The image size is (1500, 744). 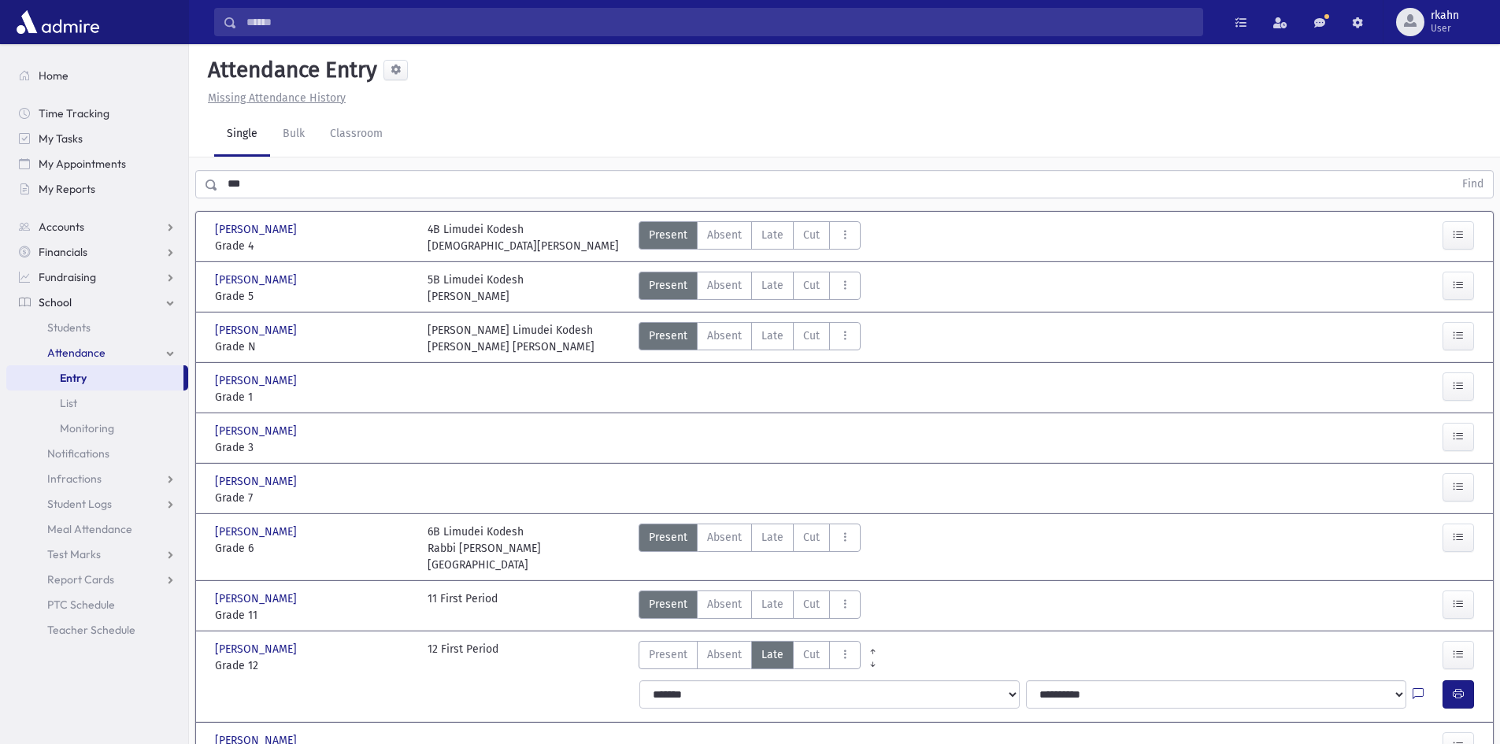 What do you see at coordinates (313, 497) in the screenshot?
I see `span: Grade 7` at bounding box center [313, 497].